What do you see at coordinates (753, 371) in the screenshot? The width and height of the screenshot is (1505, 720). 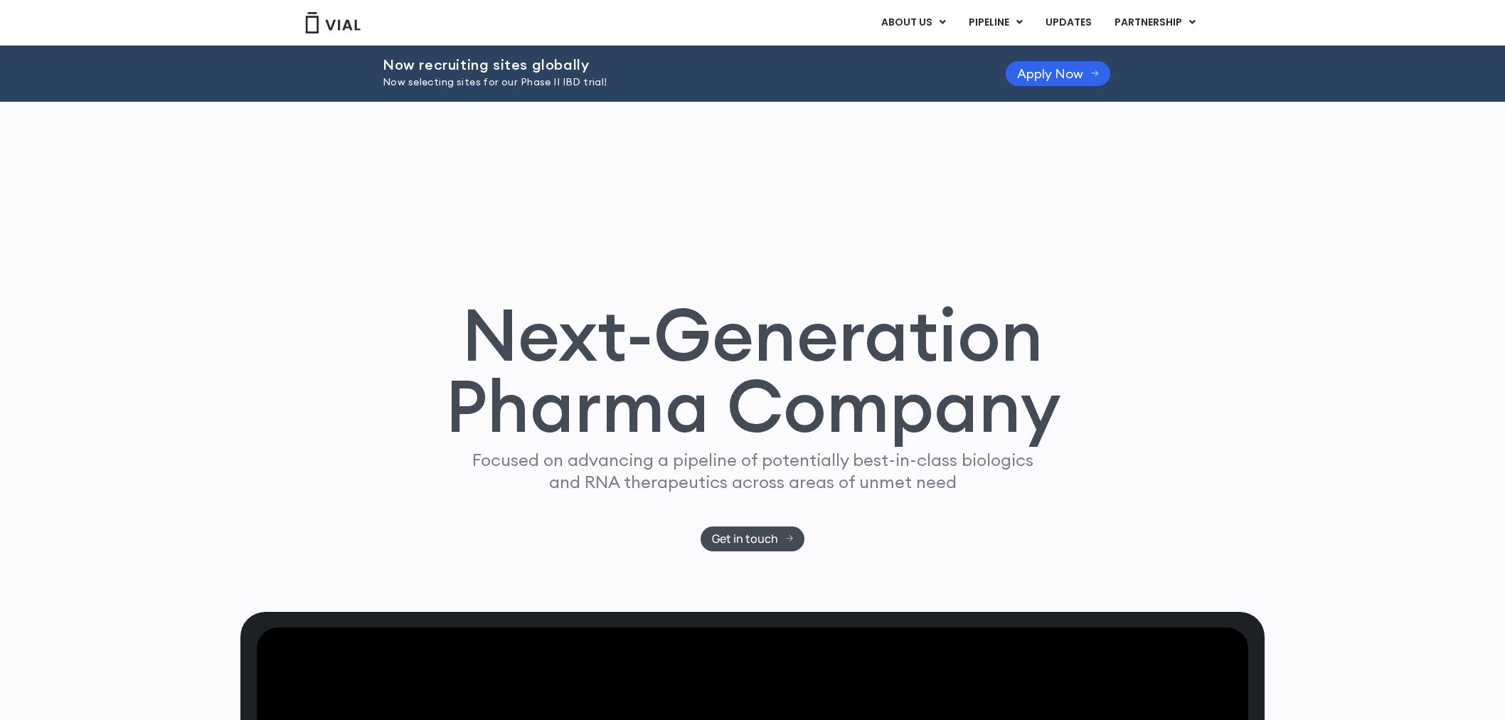 I see `h1: Next-Generation Pharma Company` at bounding box center [753, 371].